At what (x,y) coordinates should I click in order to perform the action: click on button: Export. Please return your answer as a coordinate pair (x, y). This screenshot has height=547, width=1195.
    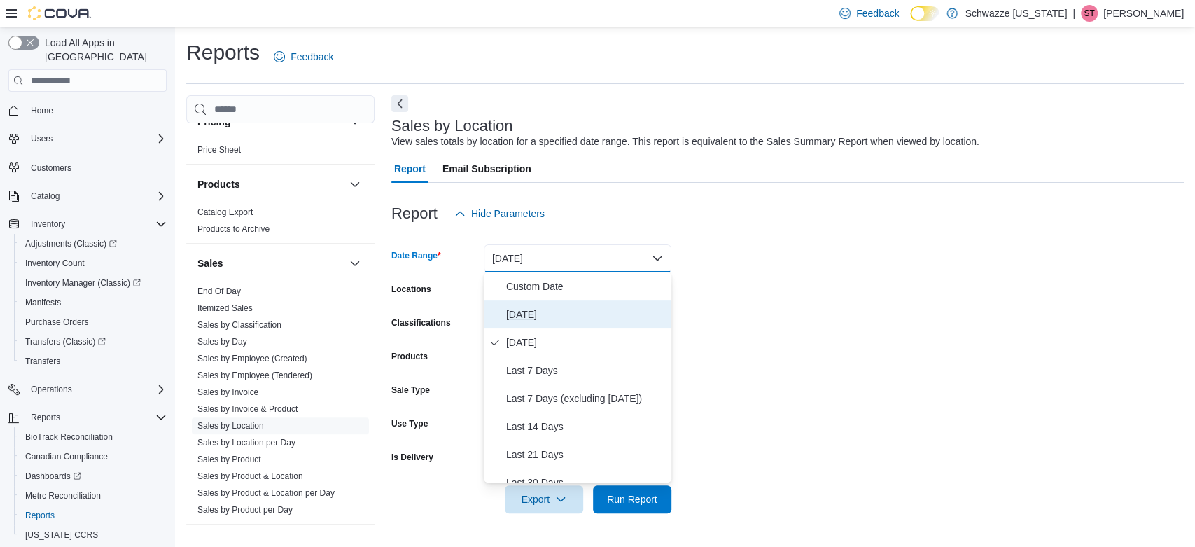
    Looking at the image, I should click on (544, 499).